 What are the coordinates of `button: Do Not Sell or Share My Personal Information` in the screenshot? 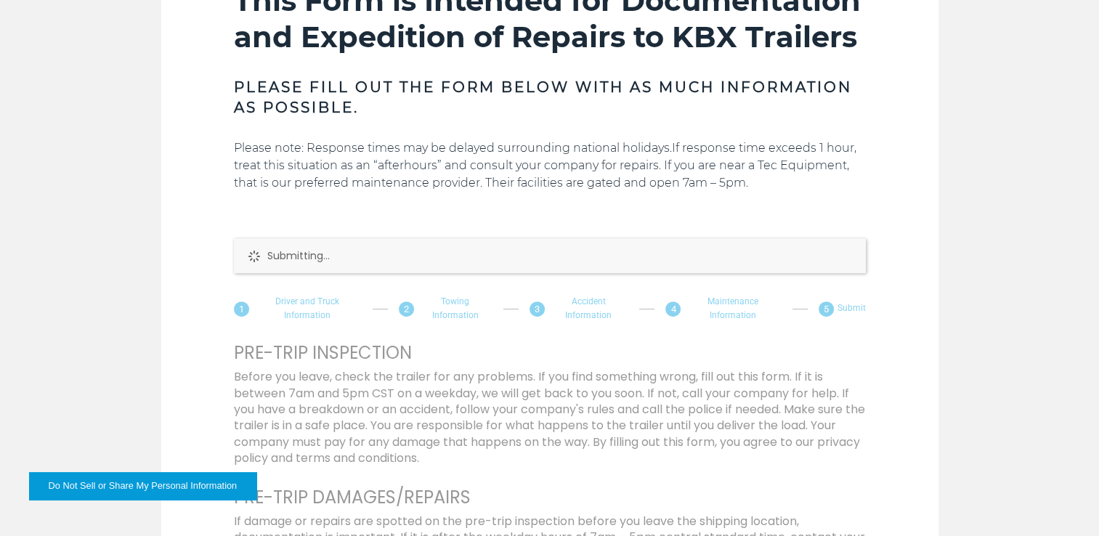 It's located at (142, 486).